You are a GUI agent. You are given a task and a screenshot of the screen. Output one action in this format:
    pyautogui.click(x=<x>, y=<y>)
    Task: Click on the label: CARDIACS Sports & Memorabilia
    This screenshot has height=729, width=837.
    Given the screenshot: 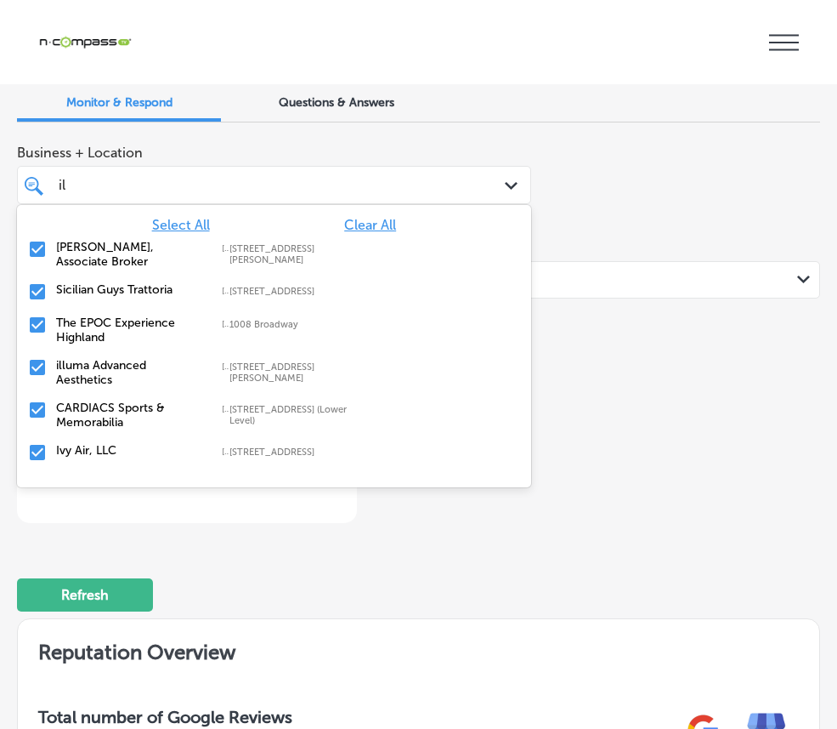 What is the action you would take?
    pyautogui.click(x=130, y=415)
    